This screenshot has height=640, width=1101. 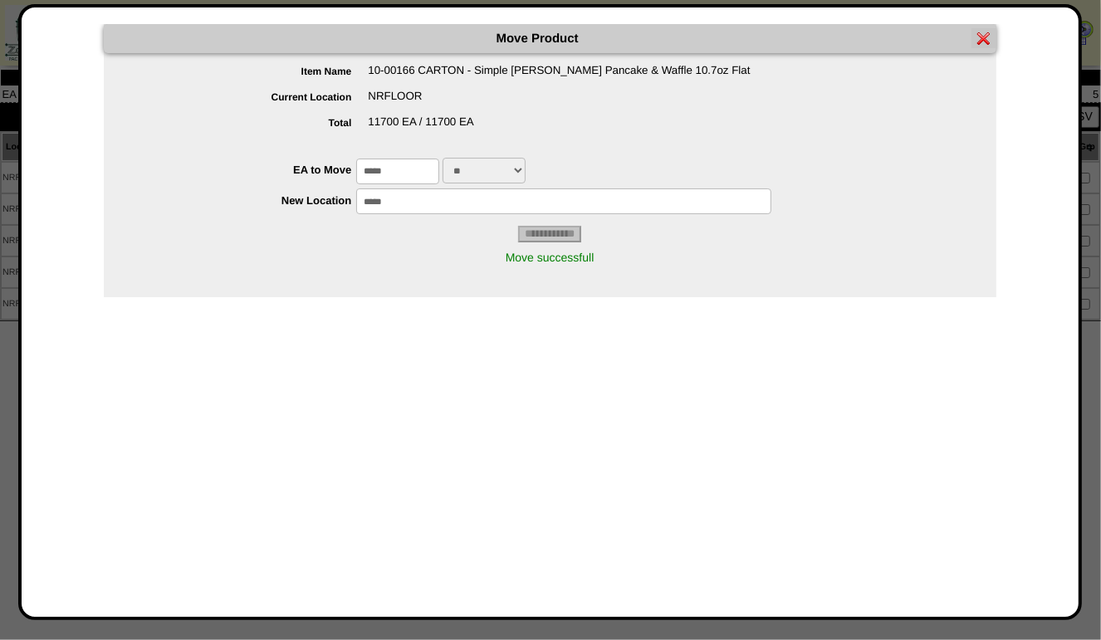 I want to click on label: Item Name, so click(x=252, y=71).